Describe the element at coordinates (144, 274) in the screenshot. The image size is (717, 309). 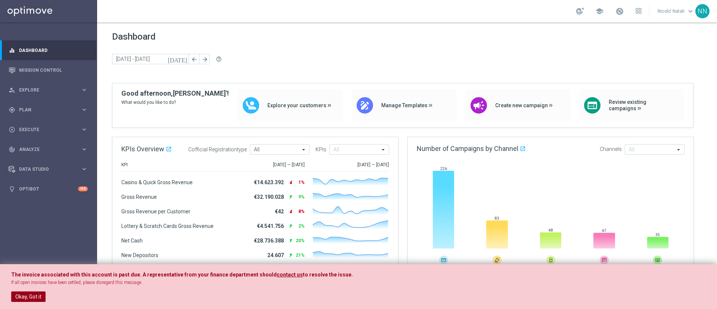
I see `span: The invoice associated with this account is past due. A representative from your finance departme...` at that location.